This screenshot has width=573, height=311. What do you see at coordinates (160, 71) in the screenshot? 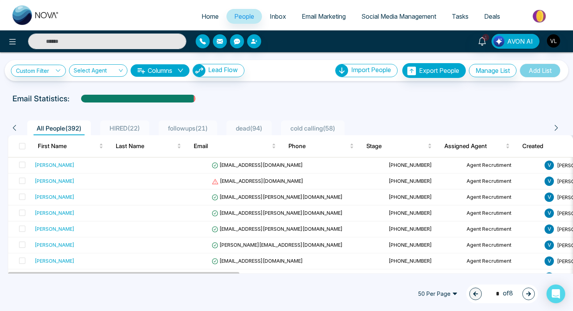
I see `button: Columnsdown` at bounding box center [160, 71].